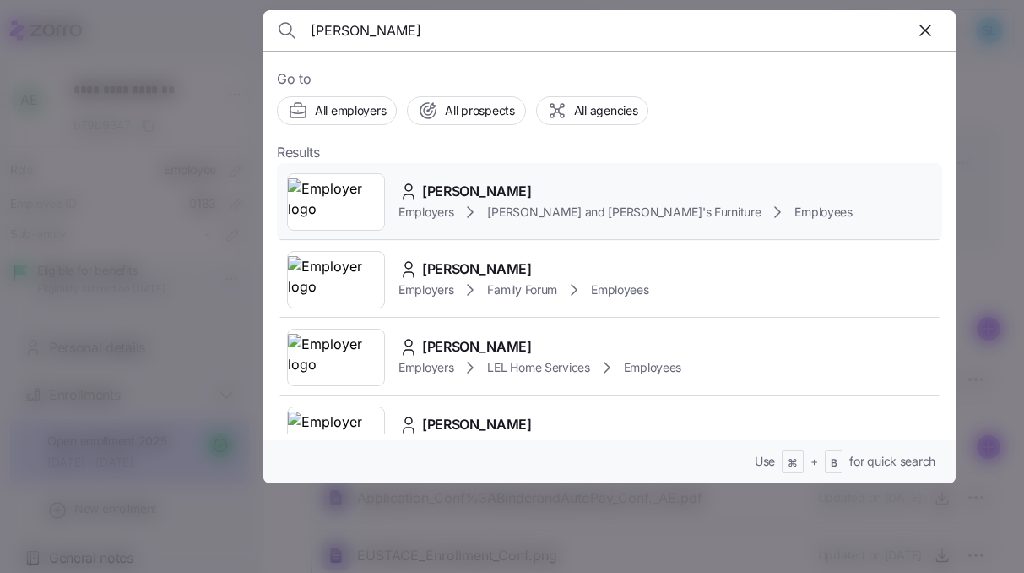 This screenshot has width=1024, height=573. I want to click on button: All employers, so click(337, 111).